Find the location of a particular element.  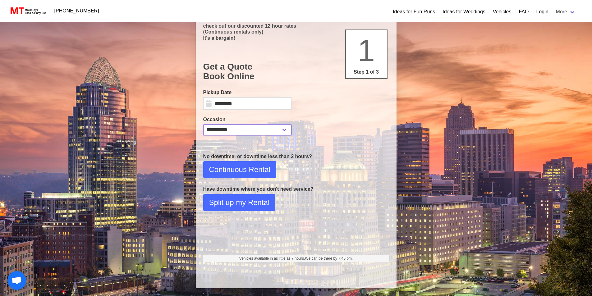

p: No downtime, or downtime less than 2 hours? is located at coordinates (296, 157).